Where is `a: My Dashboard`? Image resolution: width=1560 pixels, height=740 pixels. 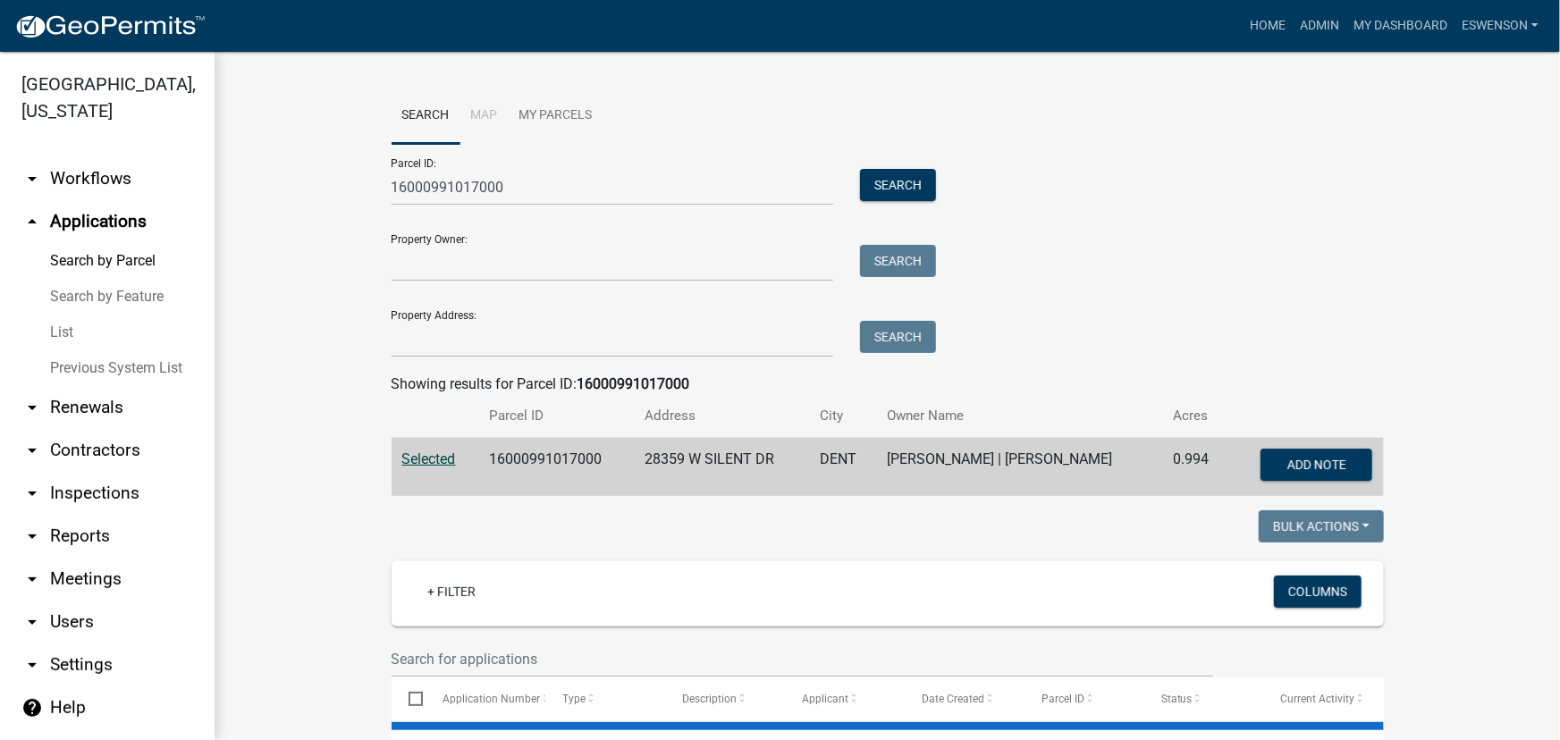 a: My Dashboard is located at coordinates (1400, 26).